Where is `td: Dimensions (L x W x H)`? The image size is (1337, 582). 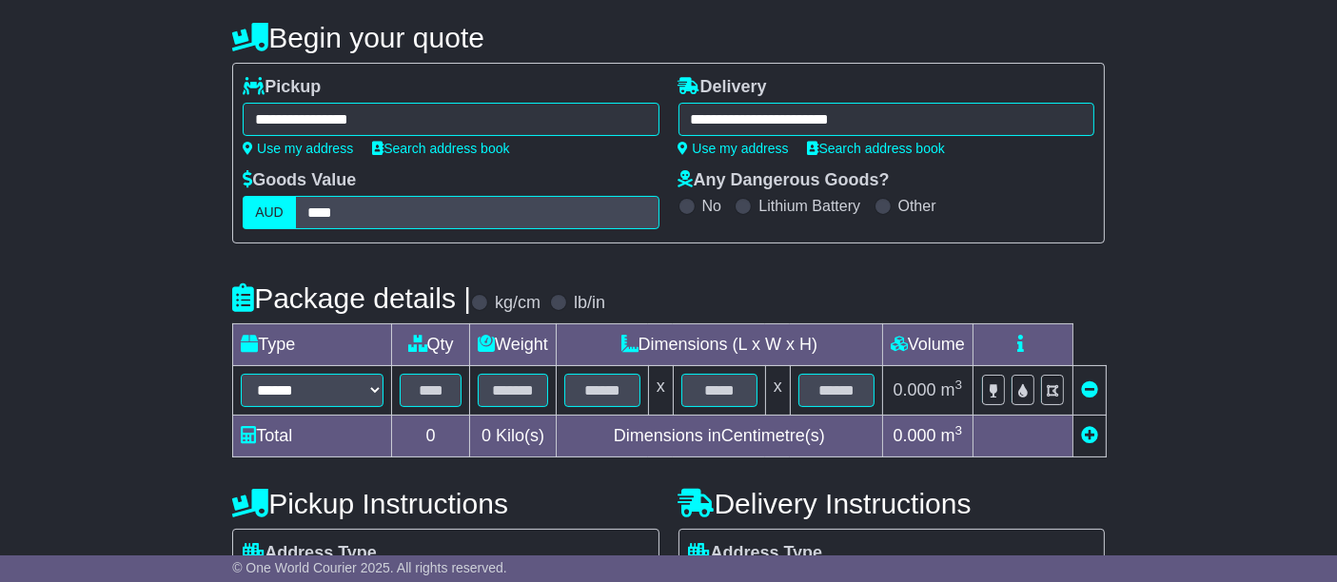 td: Dimensions (L x W x H) is located at coordinates (718, 345).